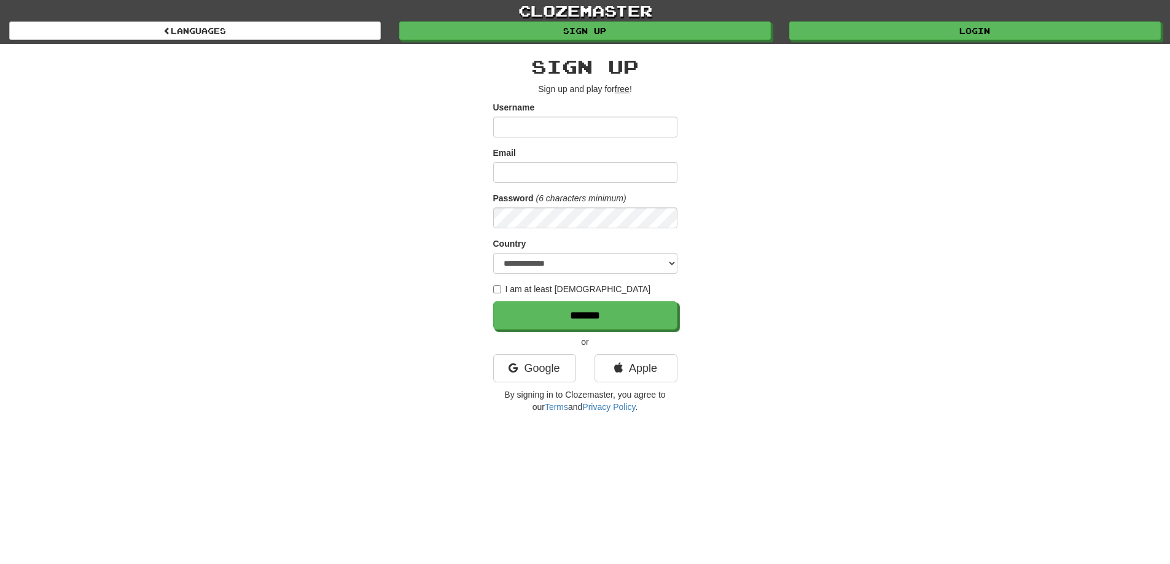 This screenshot has width=1170, height=564. Describe the element at coordinates (636, 369) in the screenshot. I see `a: Apple` at that location.